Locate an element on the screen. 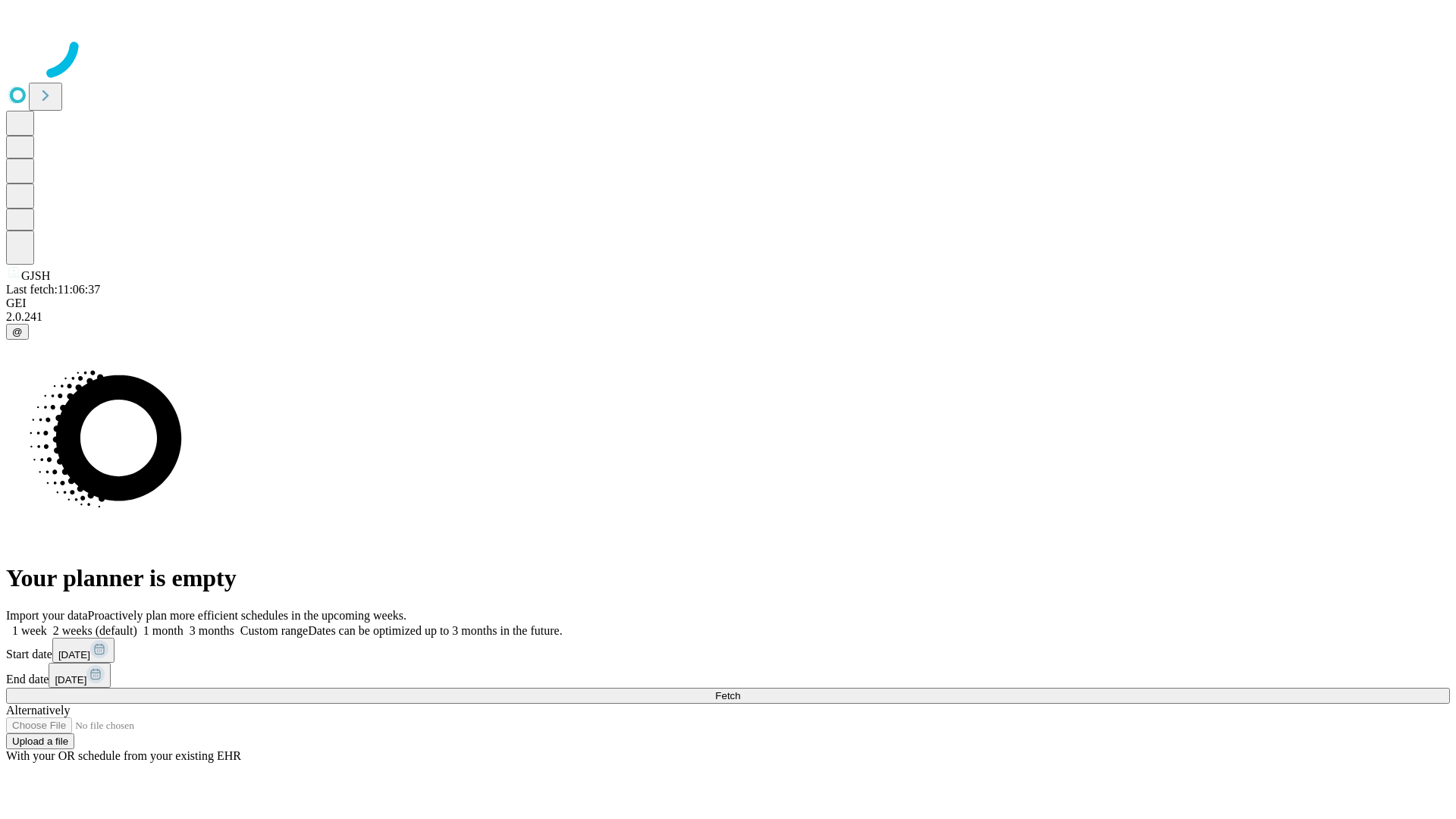 Image resolution: width=1456 pixels, height=819 pixels. button: Fetch is located at coordinates (728, 695).